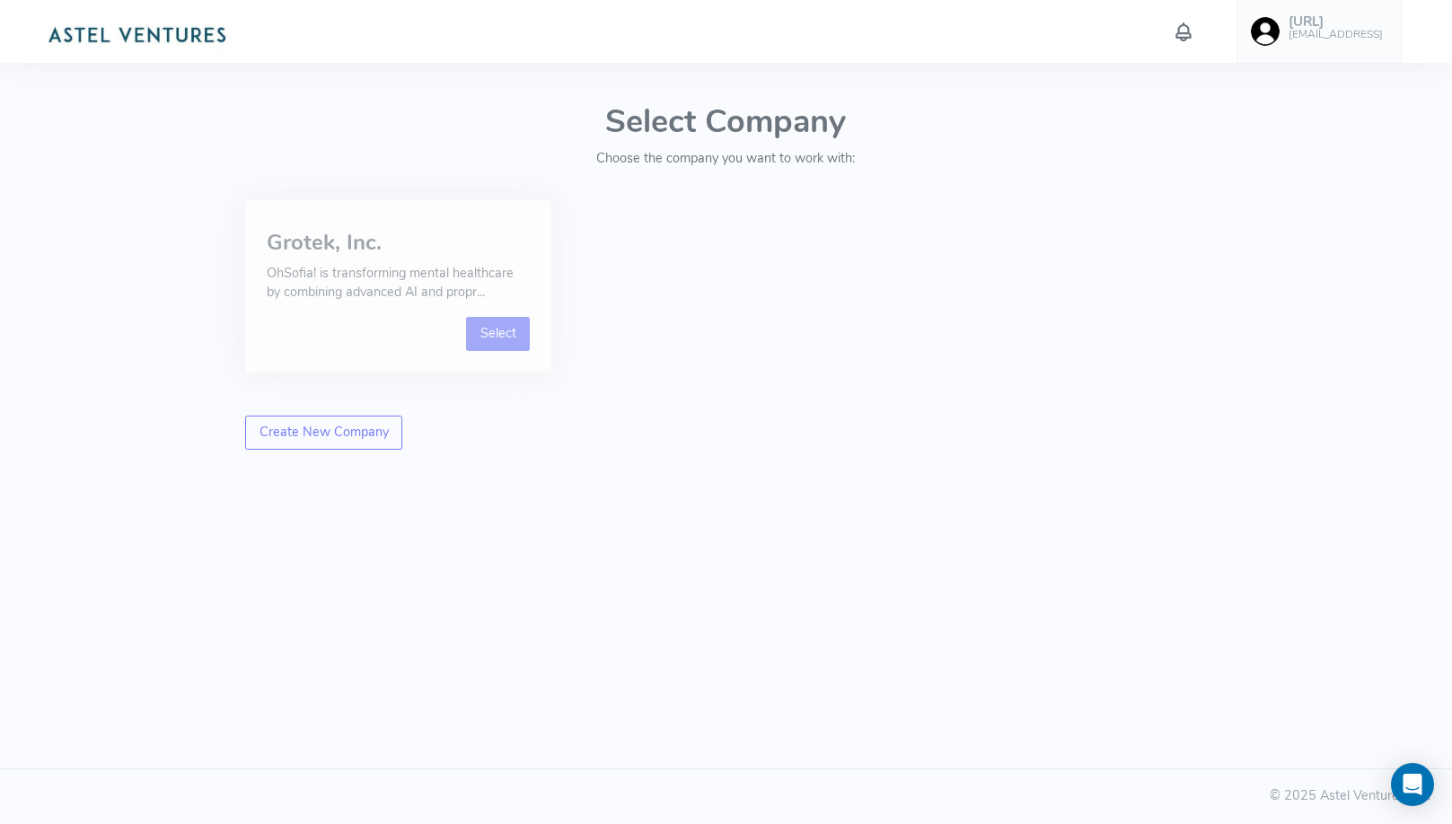 The width and height of the screenshot is (1452, 824). Describe the element at coordinates (726, 797) in the screenshot. I see `div: © 2025 Astel Ventures Ltd.` at that location.